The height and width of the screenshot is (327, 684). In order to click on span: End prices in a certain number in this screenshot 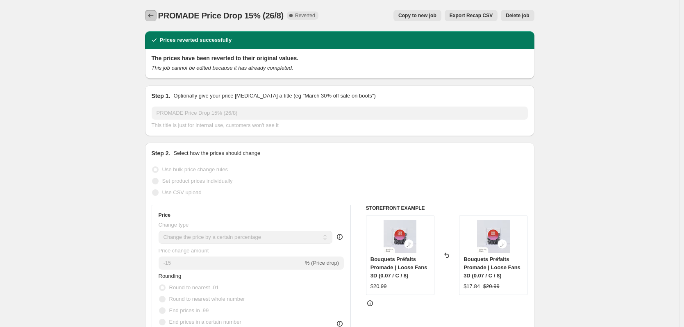, I will do `click(205, 322)`.